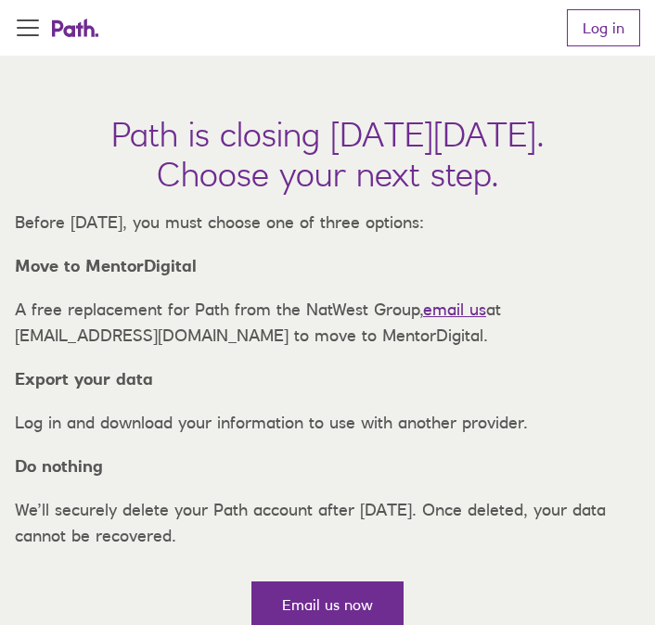 This screenshot has height=625, width=655. What do you see at coordinates (603, 28) in the screenshot?
I see `a: Log in` at bounding box center [603, 28].